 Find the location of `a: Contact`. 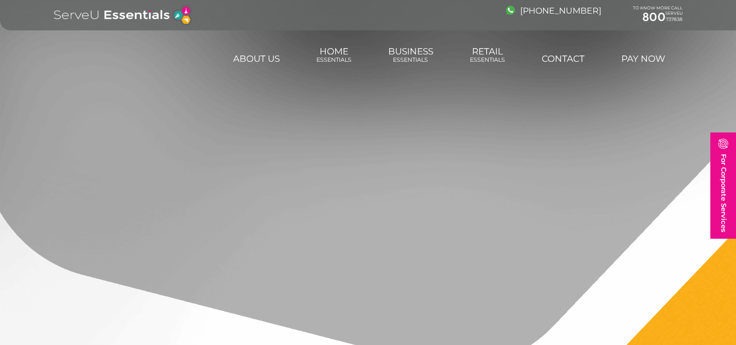

a: Contact is located at coordinates (563, 59).